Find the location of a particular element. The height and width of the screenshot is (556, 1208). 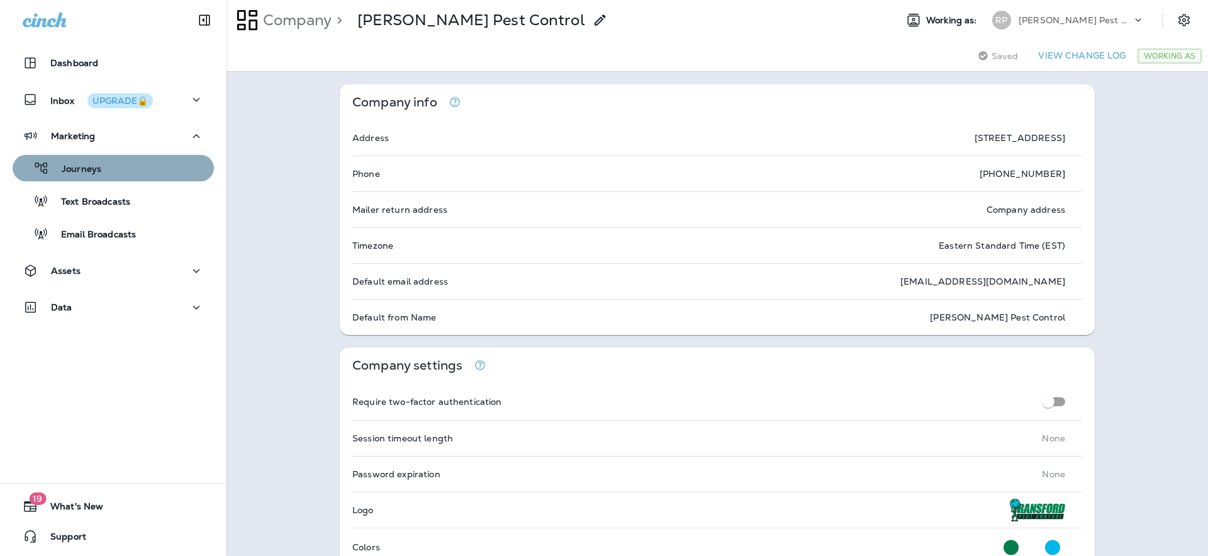

p: Company is located at coordinates (294, 20).